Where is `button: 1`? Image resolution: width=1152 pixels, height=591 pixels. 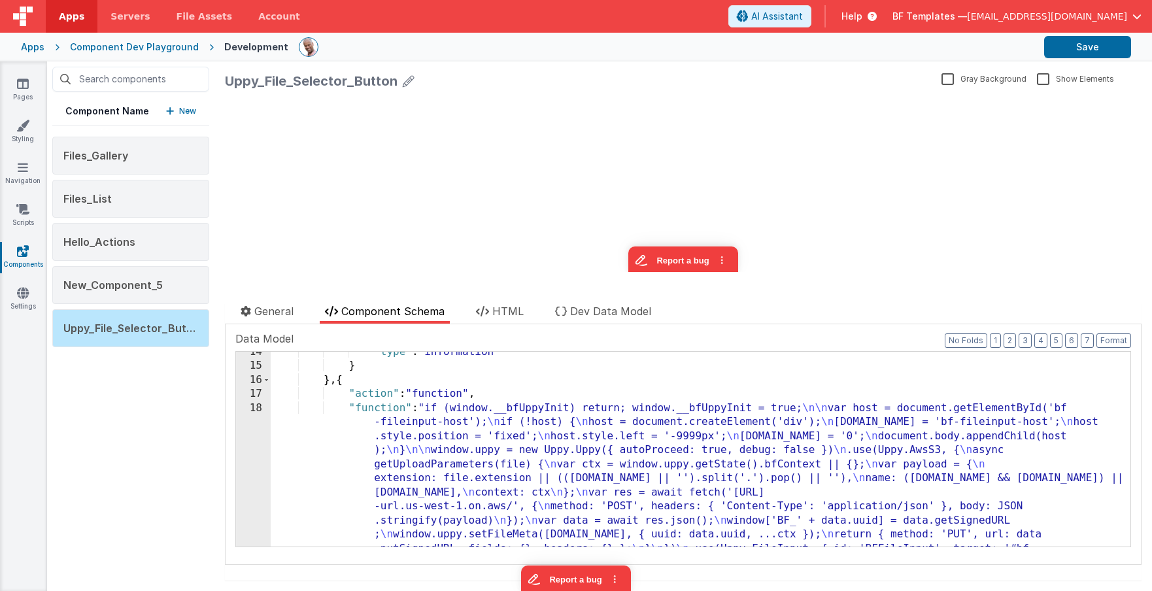 button: 1 is located at coordinates (995, 341).